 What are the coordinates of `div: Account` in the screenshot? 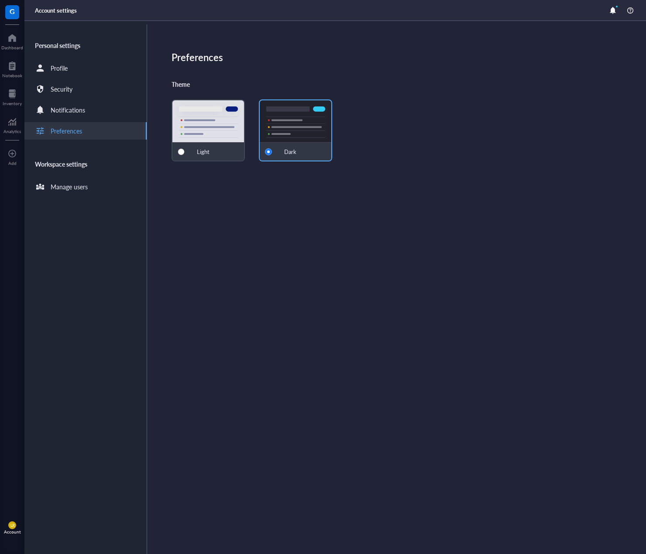 It's located at (12, 532).